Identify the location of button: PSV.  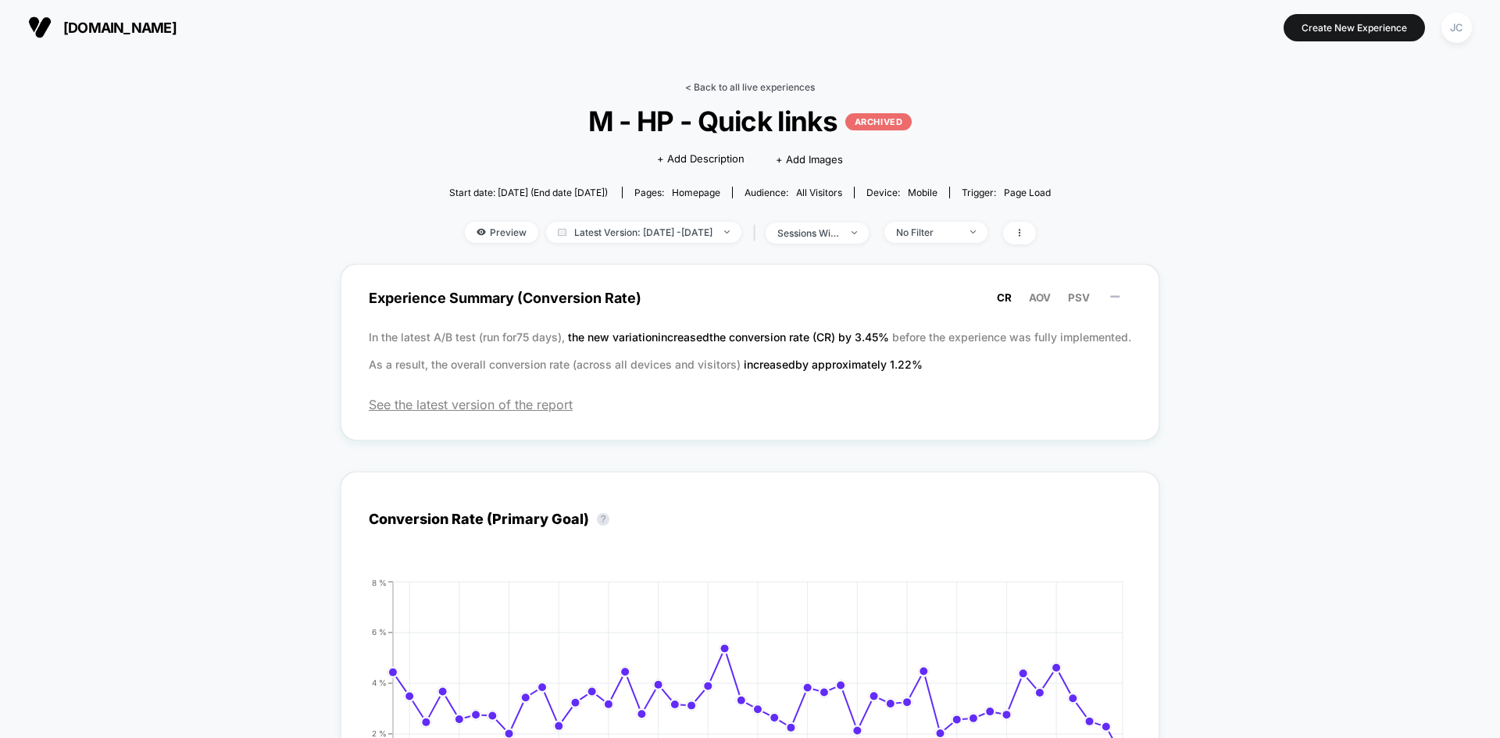
(1079, 298).